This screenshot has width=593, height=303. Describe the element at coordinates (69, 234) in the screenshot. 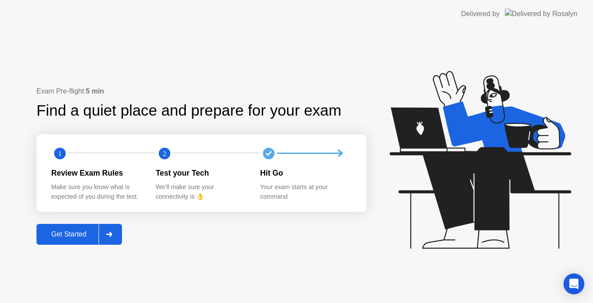

I see `div: Get Started` at that location.